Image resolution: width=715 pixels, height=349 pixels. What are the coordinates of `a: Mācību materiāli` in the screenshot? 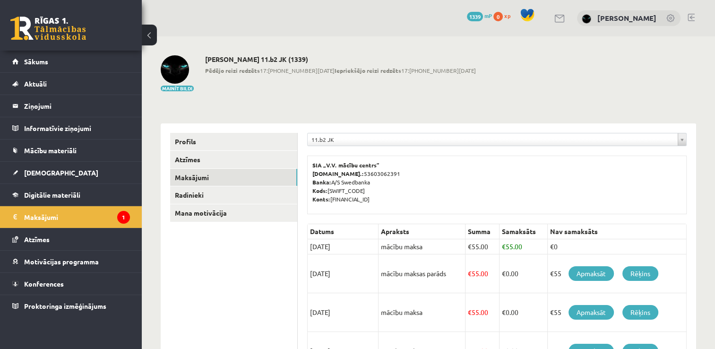 It's located at (71, 150).